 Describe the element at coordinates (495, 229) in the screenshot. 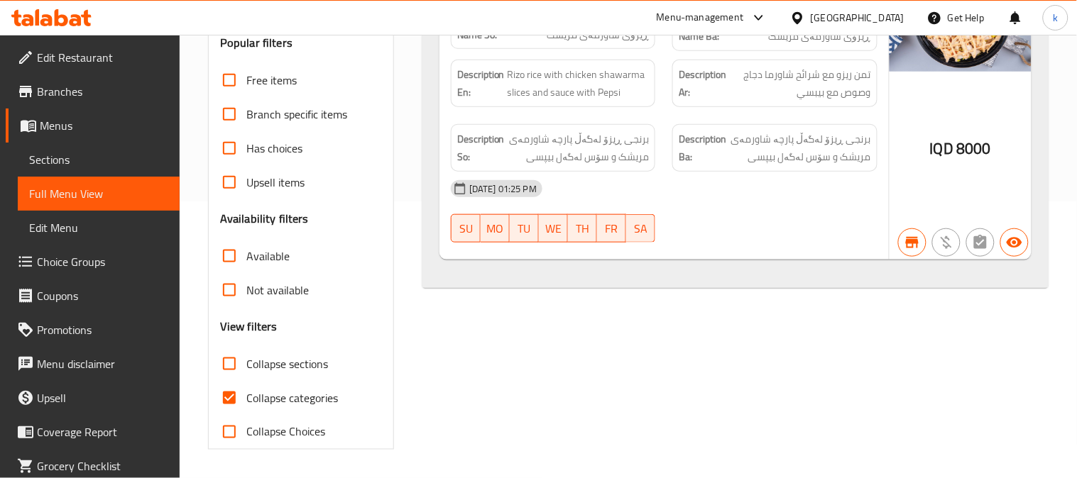

I see `button: MO` at that location.